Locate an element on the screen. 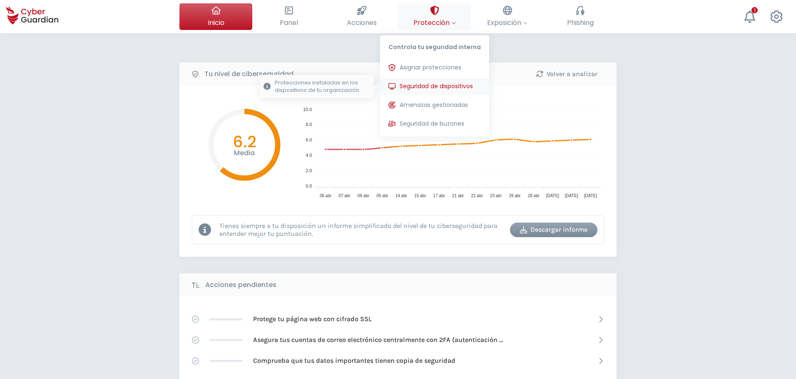  p: Comprueba que tus datos importantes tienen copia de seguridad is located at coordinates (354, 361).